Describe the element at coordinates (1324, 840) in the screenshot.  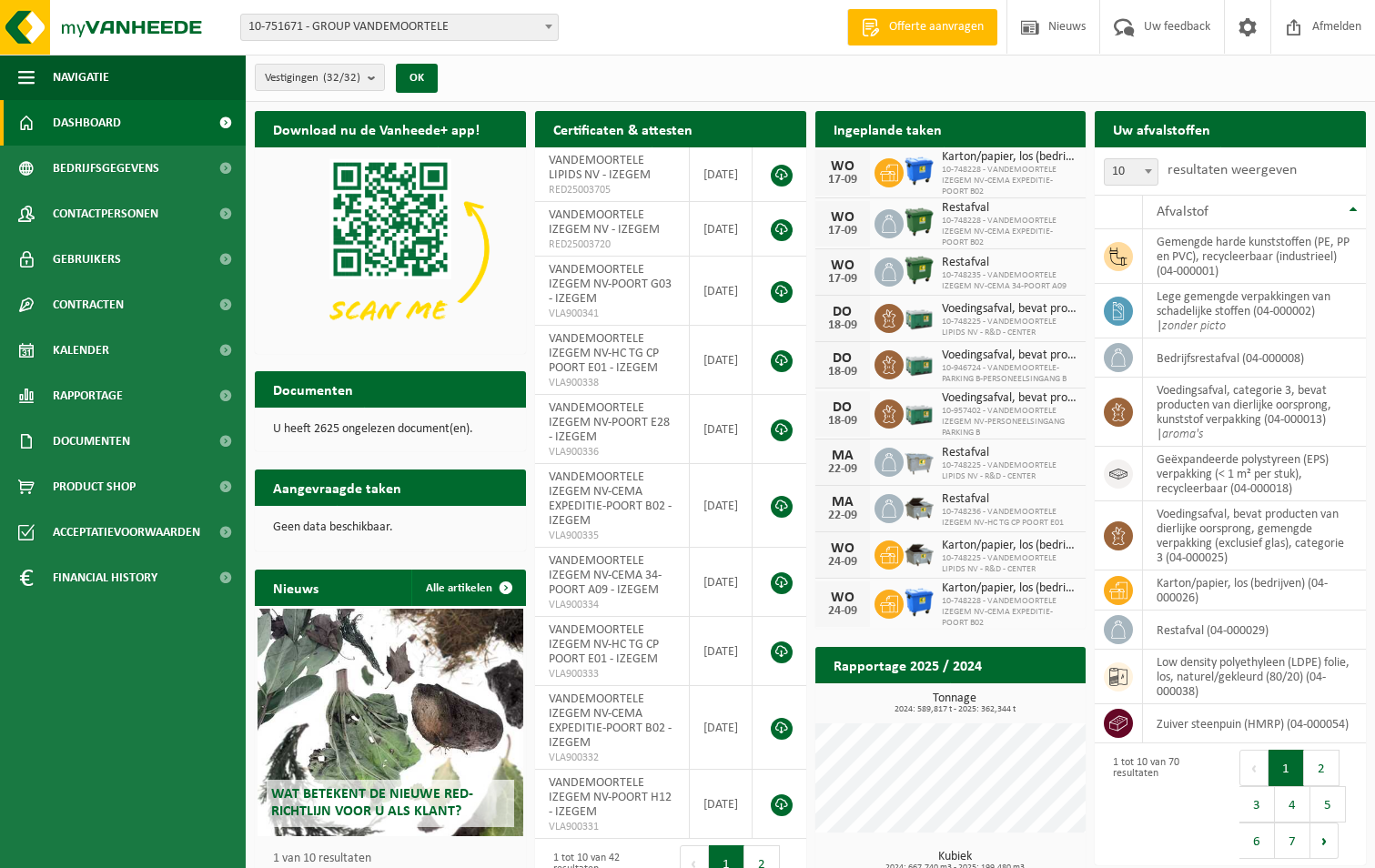
I see `button: Next` at that location.